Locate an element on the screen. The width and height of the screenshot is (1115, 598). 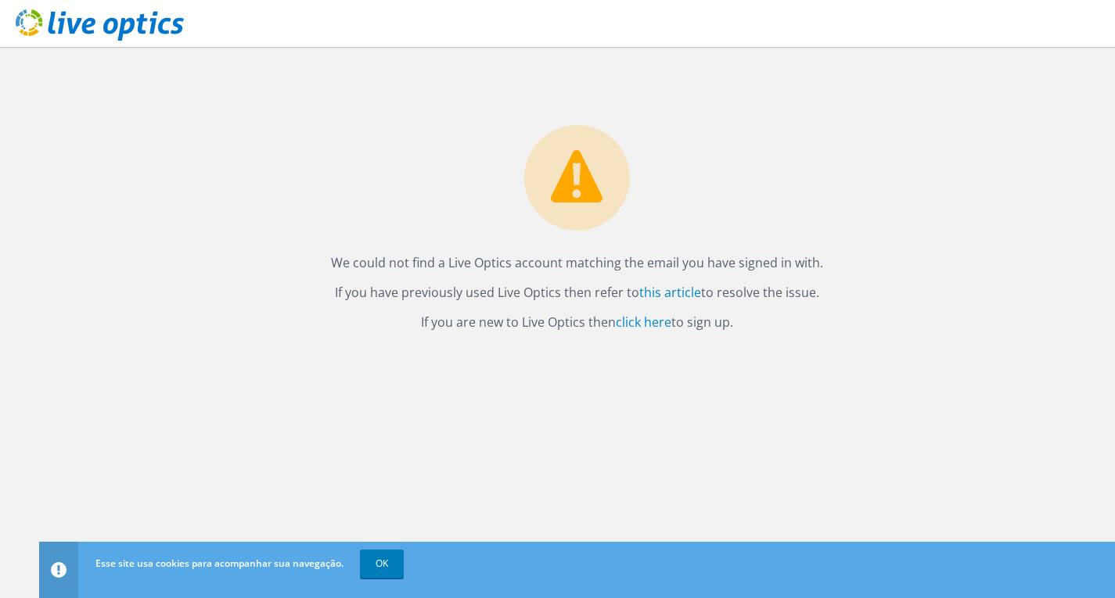
p: We could not find a Live Optics account matching the email you have signed in with. is located at coordinates (577, 263).